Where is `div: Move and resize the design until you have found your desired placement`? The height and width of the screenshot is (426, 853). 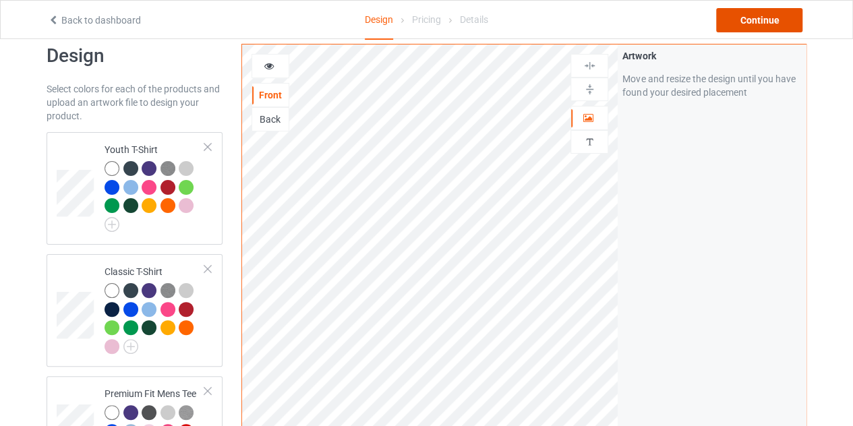
div: Move and resize the design until you have found your desired placement is located at coordinates (711, 86).